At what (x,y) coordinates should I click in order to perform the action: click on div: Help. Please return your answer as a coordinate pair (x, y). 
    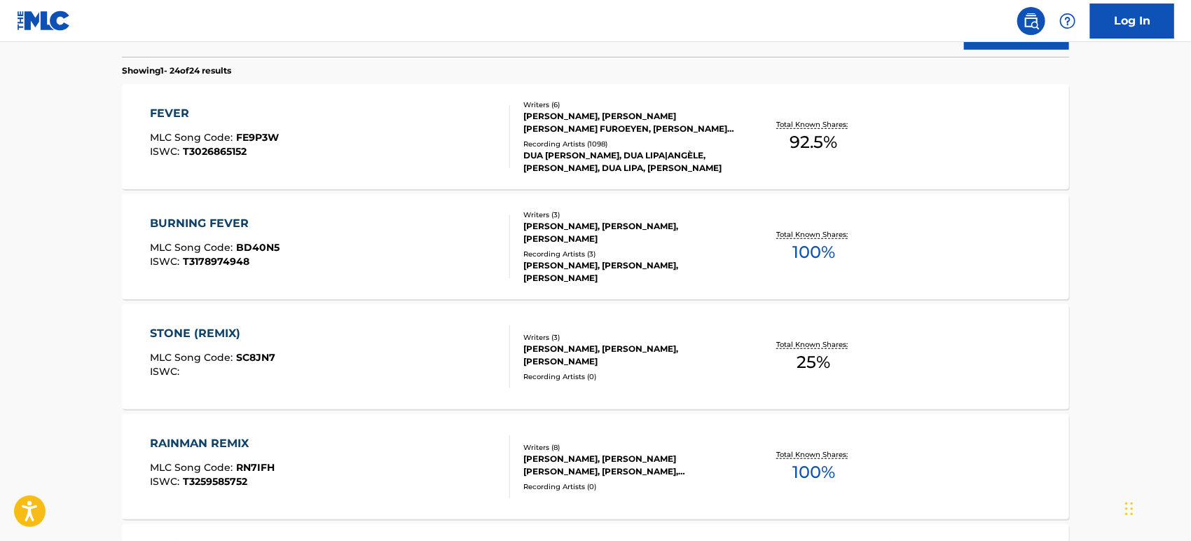
    Looking at the image, I should click on (1068, 21).